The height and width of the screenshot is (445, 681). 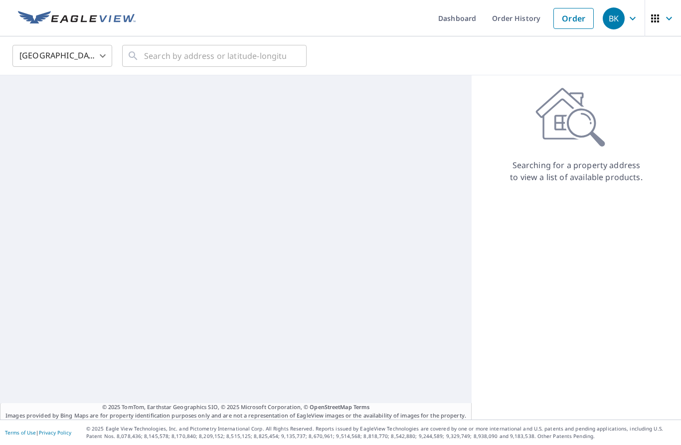 I want to click on a: Terms of Use, so click(x=20, y=432).